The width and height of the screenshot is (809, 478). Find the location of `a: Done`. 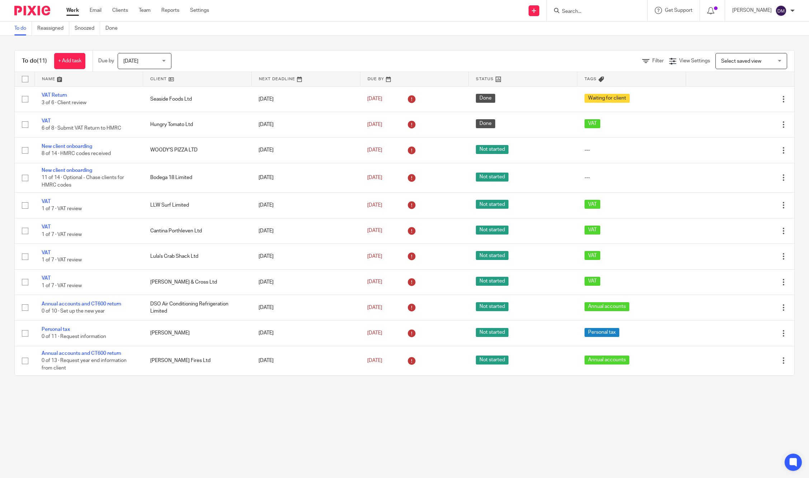

a: Done is located at coordinates (114, 28).